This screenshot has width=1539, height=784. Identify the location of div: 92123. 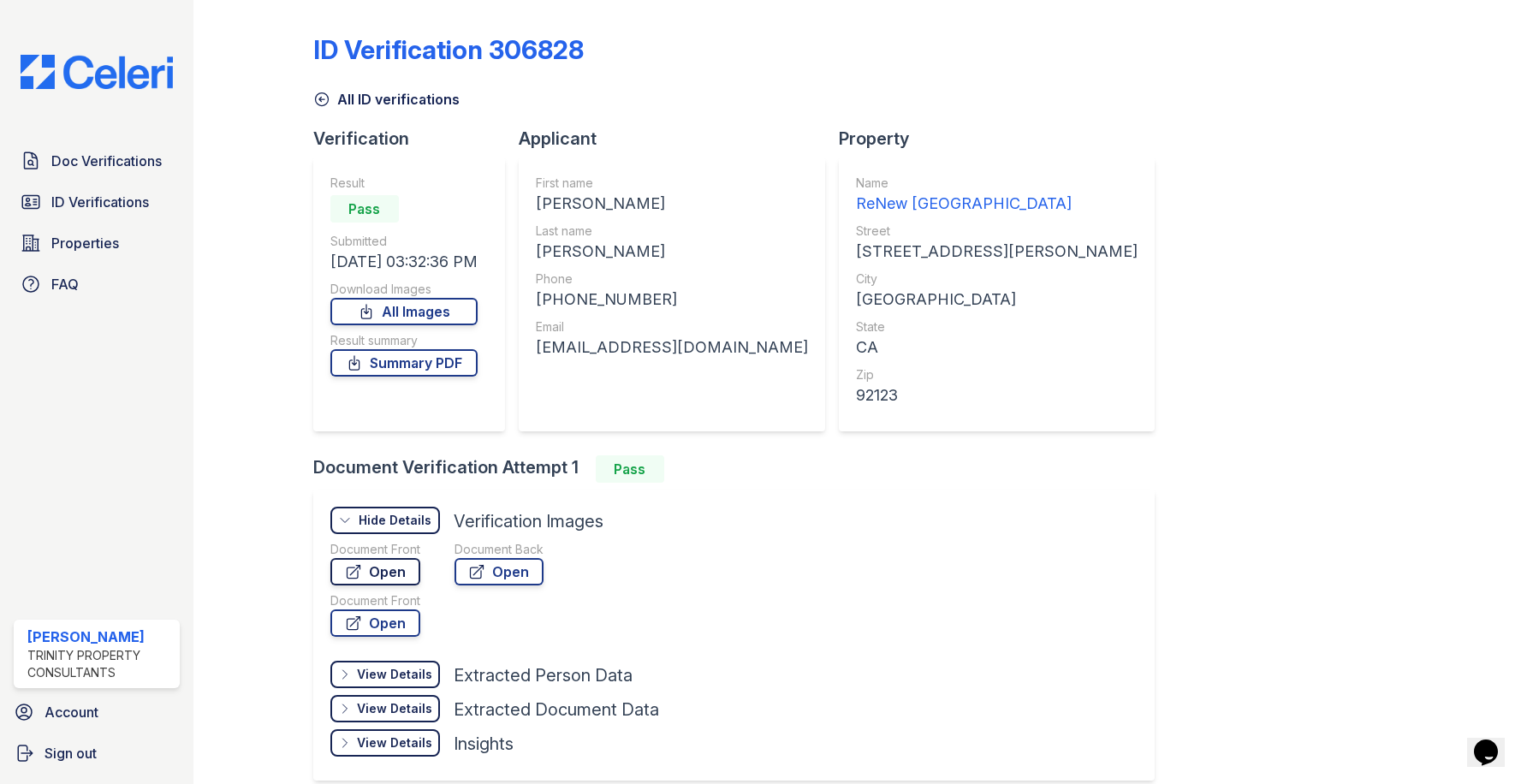
(996, 395).